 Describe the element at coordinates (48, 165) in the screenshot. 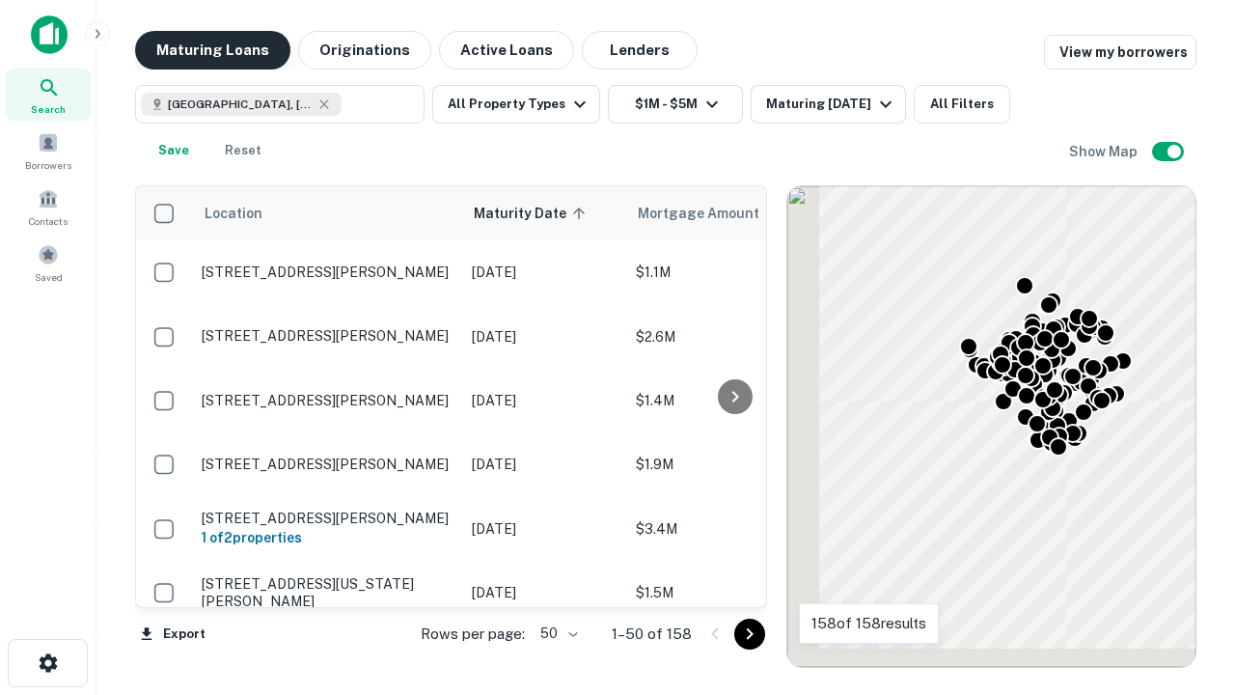

I see `span: Borrowers` at that location.